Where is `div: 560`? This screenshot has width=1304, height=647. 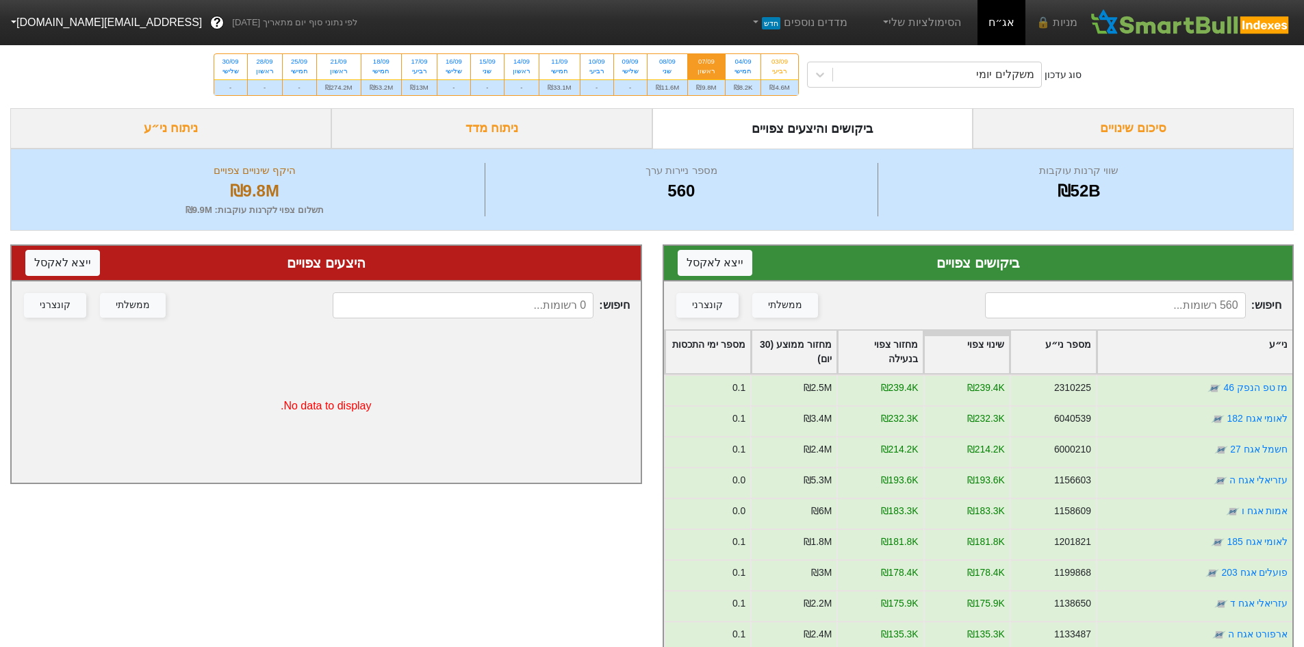
div: 560 is located at coordinates (682, 191).